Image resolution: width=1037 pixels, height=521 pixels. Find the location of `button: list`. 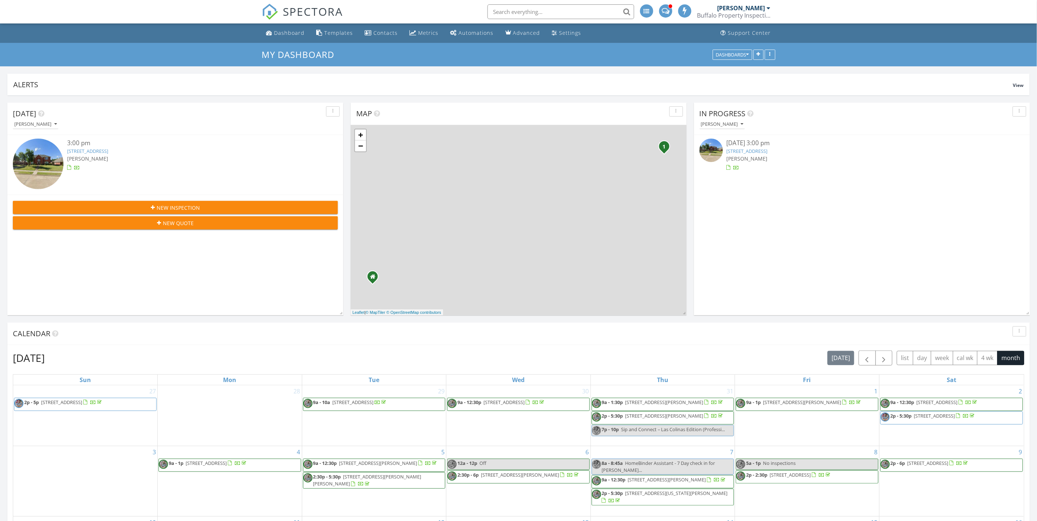

button: list is located at coordinates (905, 358).